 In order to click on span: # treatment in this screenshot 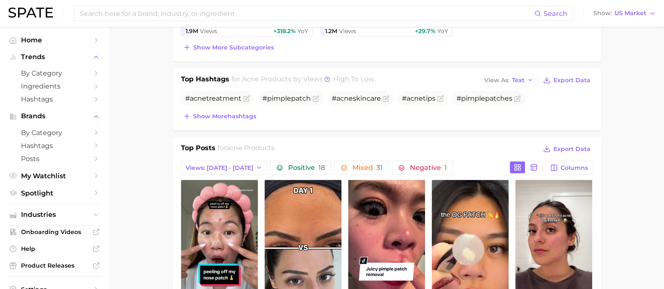, I will do `click(213, 98)`.